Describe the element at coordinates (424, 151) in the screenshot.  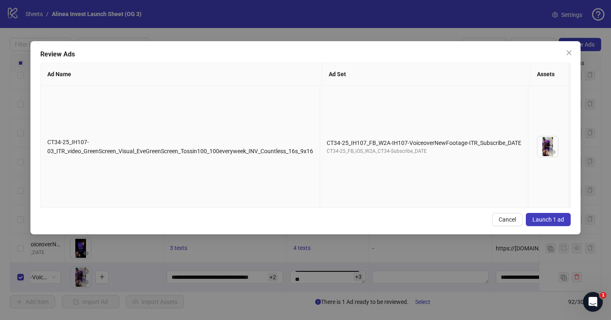
I see `div: CT34-25_FB_iOS_W2A_CT34-Subscribe_DATE` at that location.